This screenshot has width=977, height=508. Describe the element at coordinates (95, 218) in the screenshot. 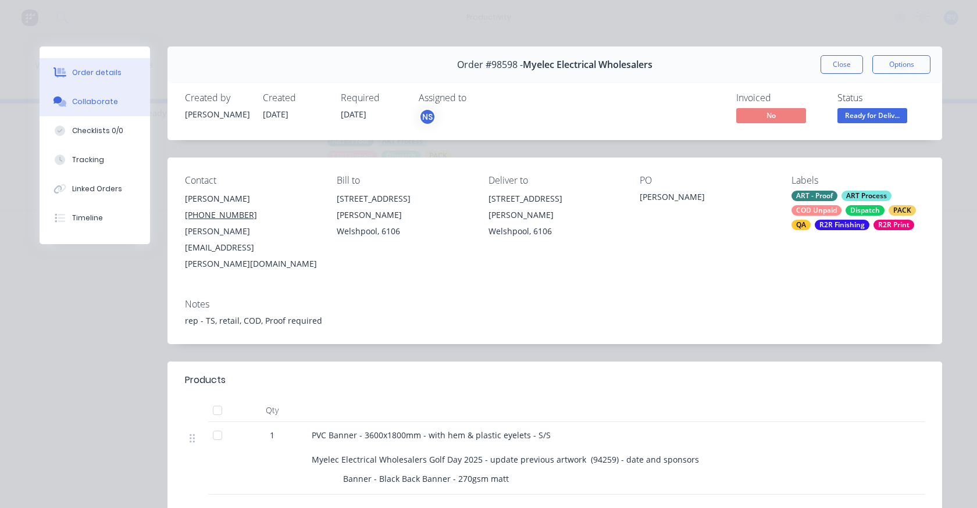

I see `button: Timeline` at that location.